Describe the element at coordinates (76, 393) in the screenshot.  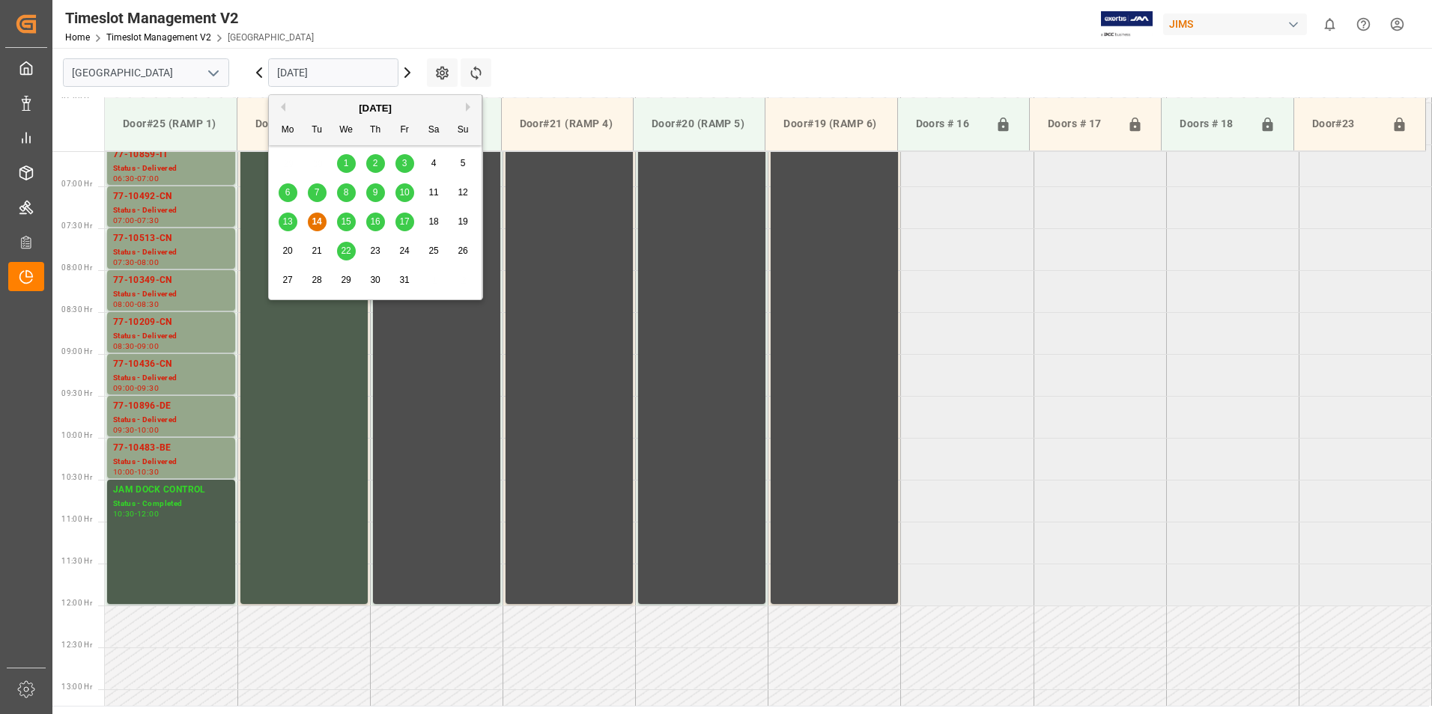
I see `span: 09:30 Hr` at that location.